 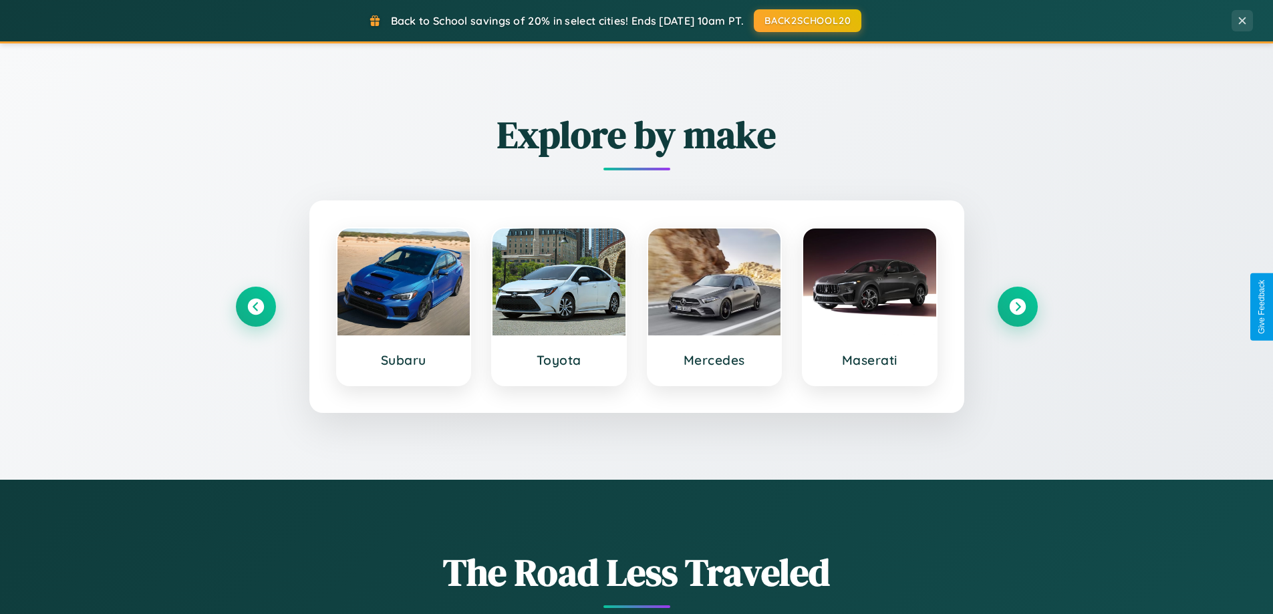 I want to click on h3: Mercedes, so click(x=714, y=360).